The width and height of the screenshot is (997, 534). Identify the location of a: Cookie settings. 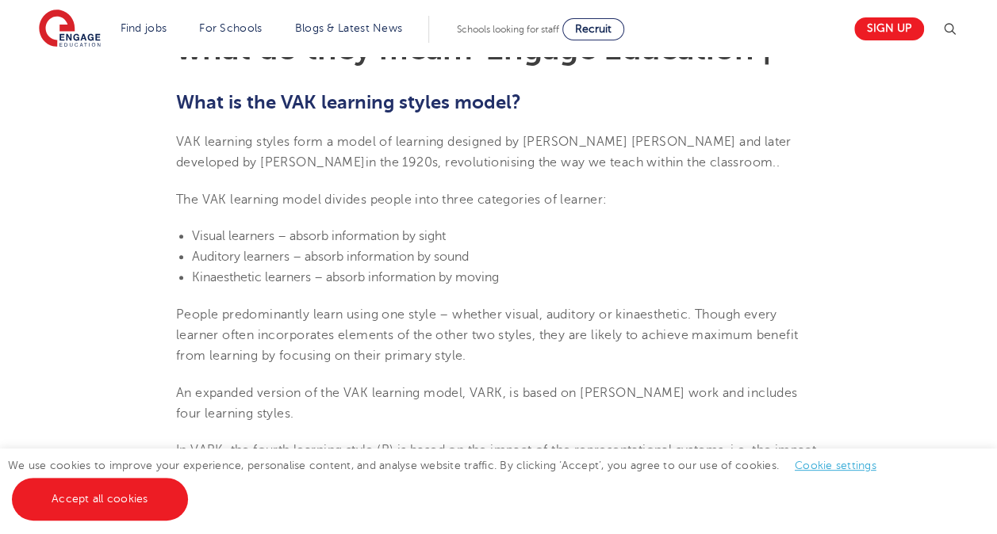
(835, 465).